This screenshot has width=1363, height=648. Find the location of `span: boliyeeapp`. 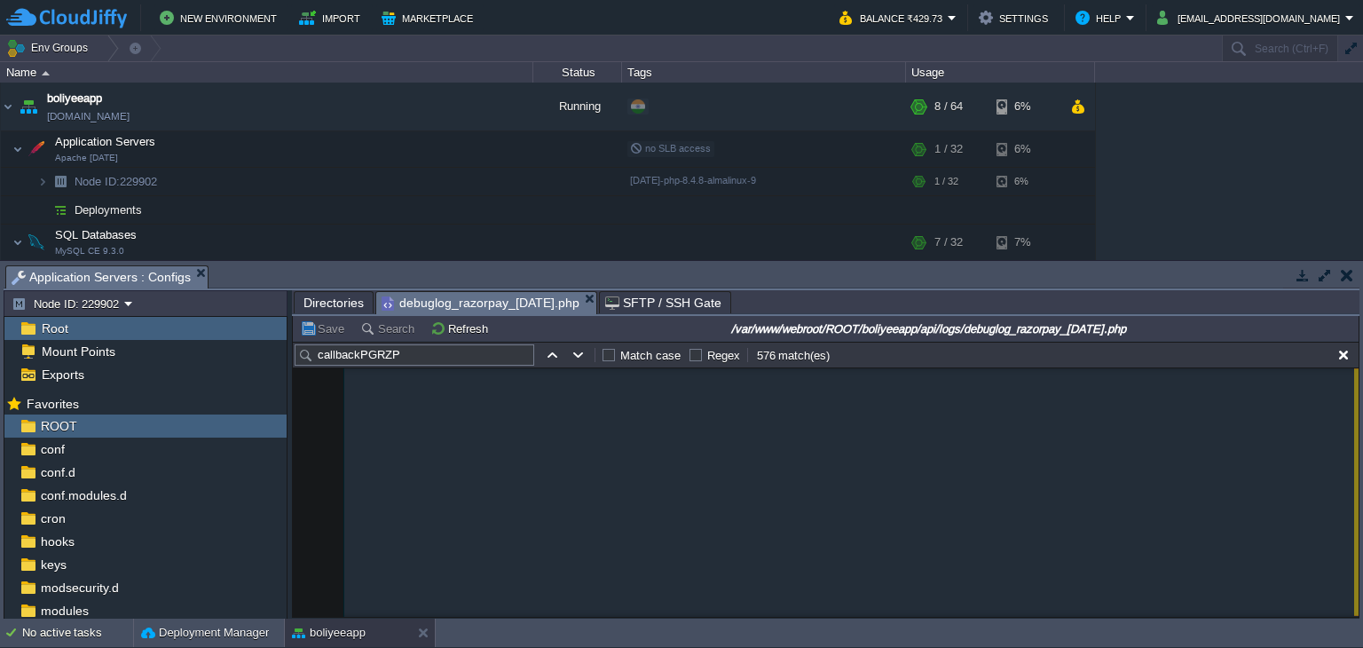

span: boliyeeapp is located at coordinates (75, 99).